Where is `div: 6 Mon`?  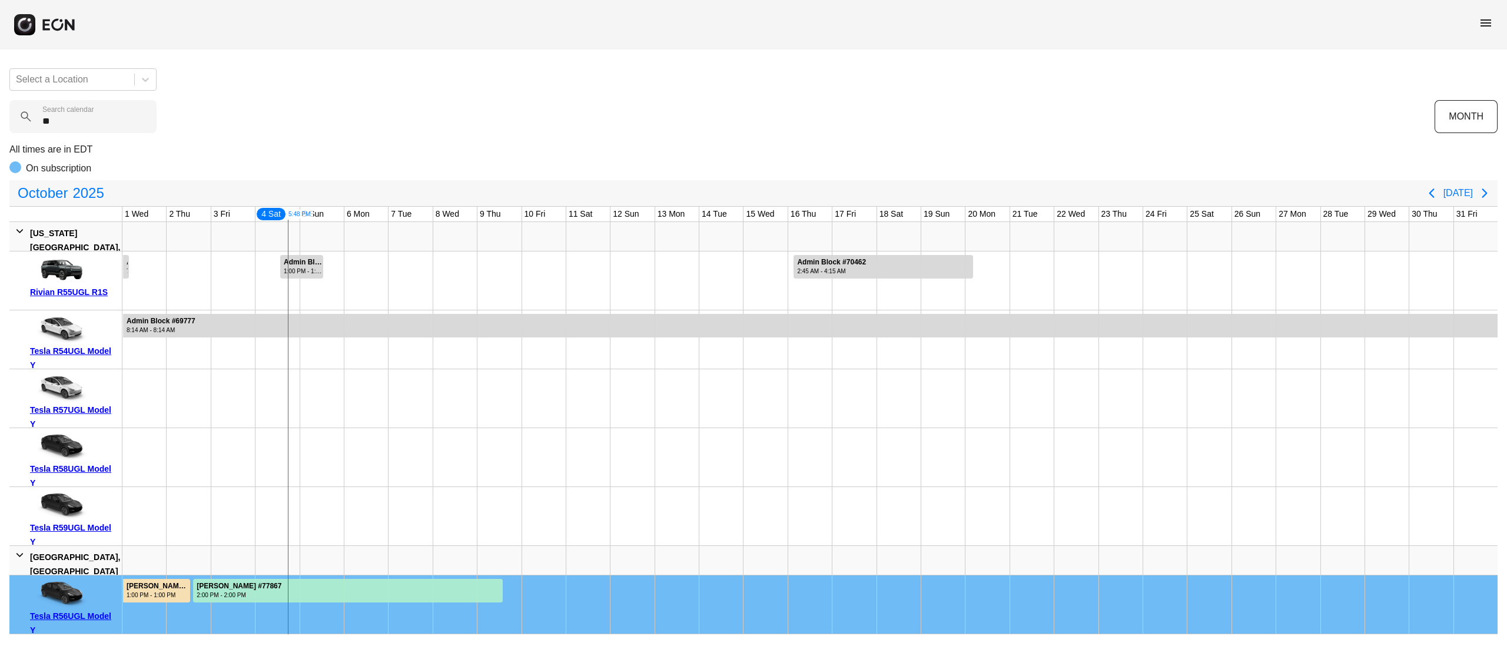
div: 6 Mon is located at coordinates (358, 214).